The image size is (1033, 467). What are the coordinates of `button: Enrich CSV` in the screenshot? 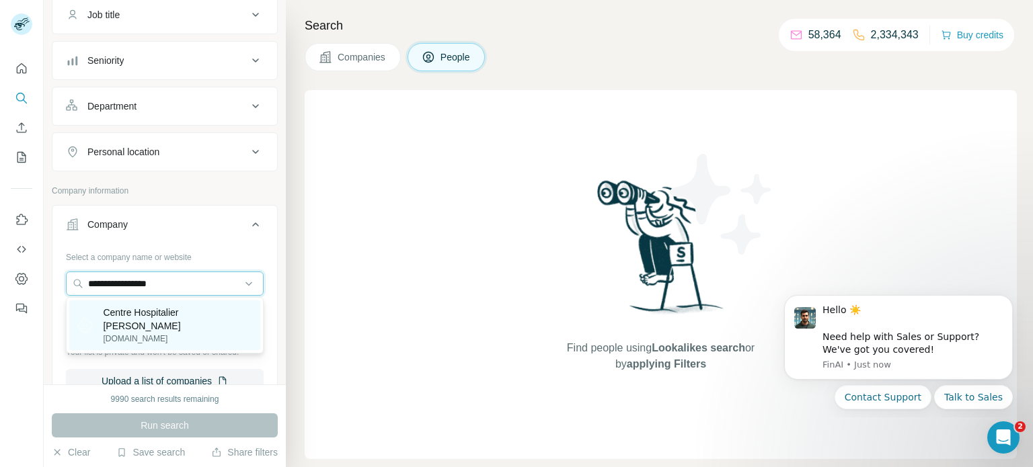 It's located at (22, 128).